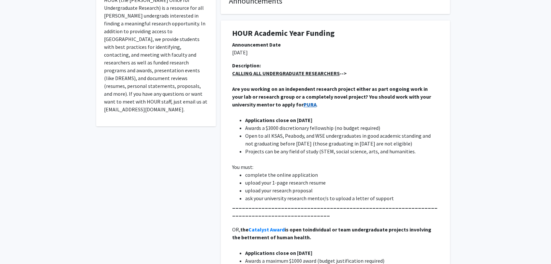 This screenshot has height=264, width=551. I want to click on li: Awards a $3000 discretionary fellowship (no budget required), so click(341, 128).